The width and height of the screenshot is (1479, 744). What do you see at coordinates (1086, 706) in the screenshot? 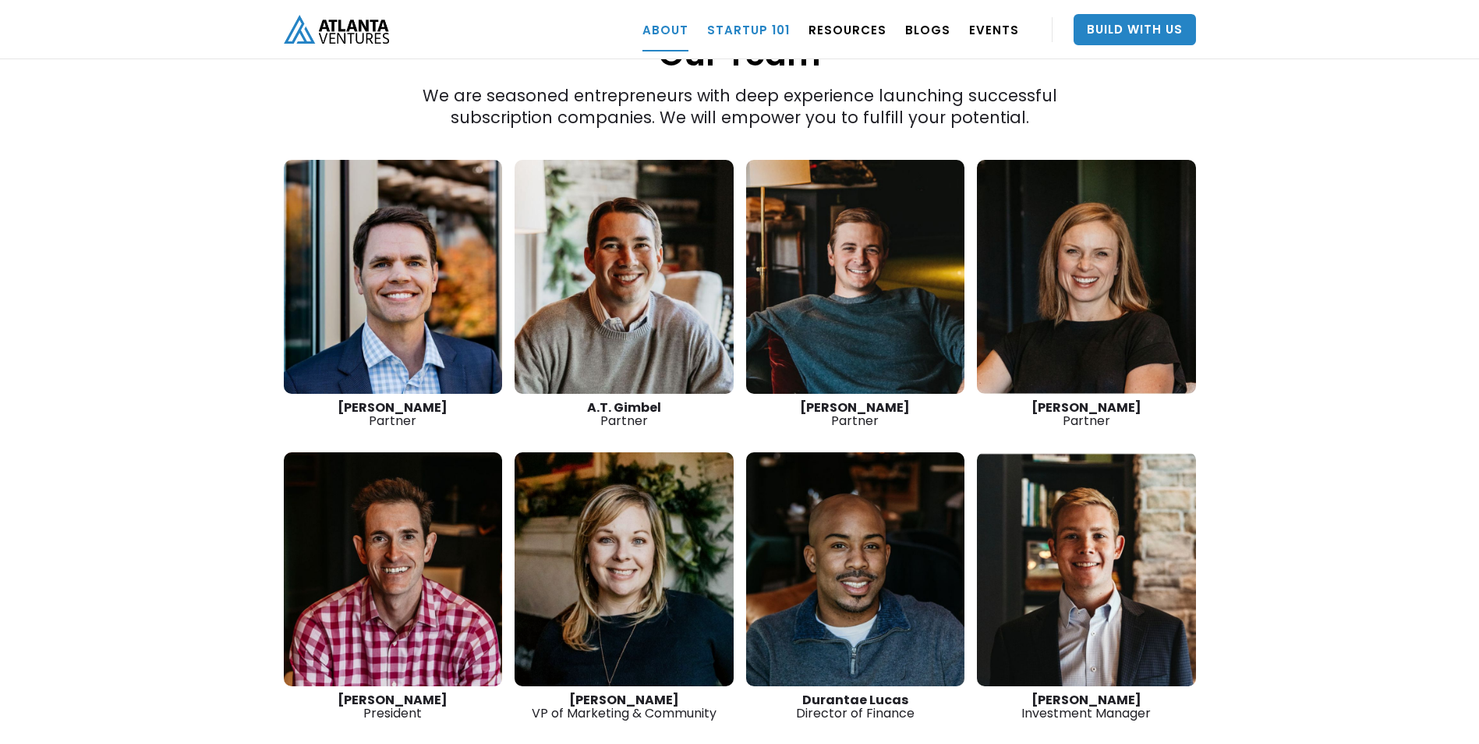
I see `div: Investment Manager` at bounding box center [1086, 706].